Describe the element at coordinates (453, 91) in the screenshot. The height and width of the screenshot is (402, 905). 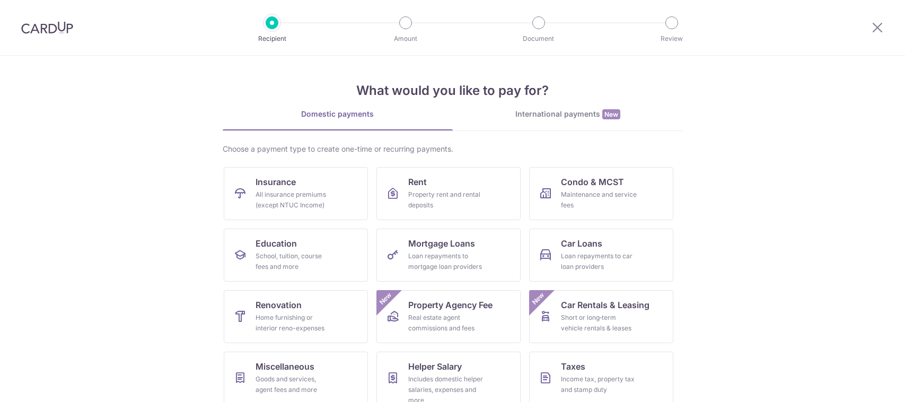
I see `h4: What would you like to pay for?` at that location.